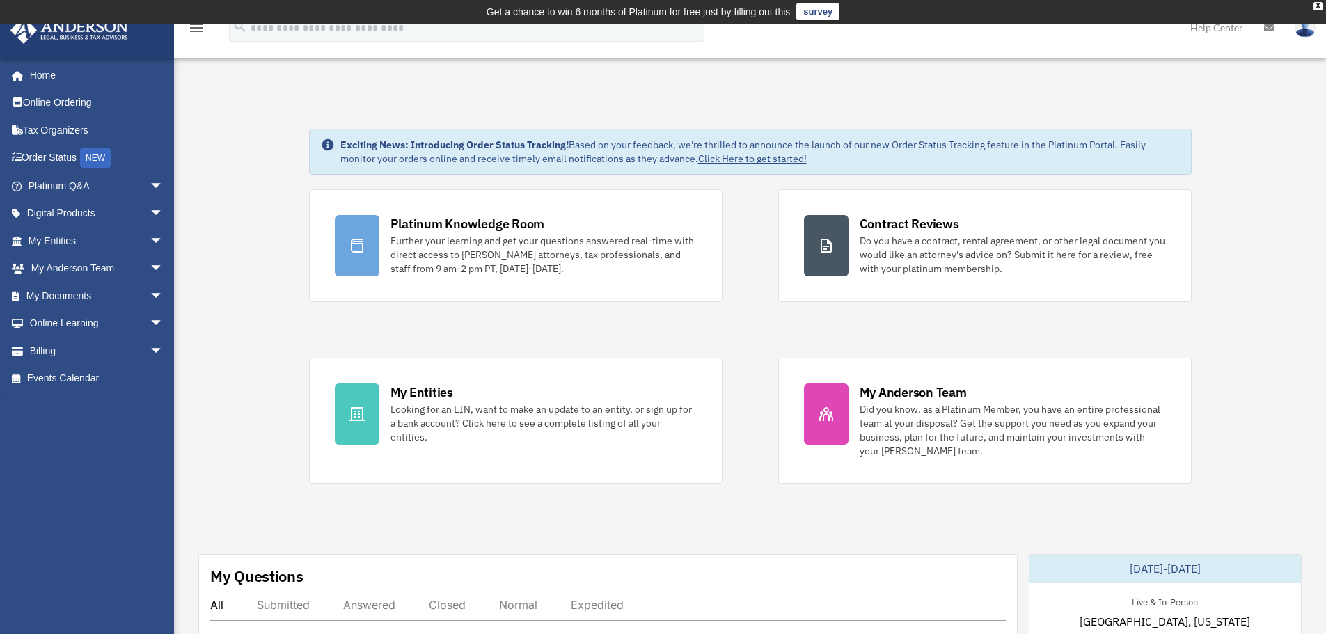 The width and height of the screenshot is (1326, 634). I want to click on a: Platinum Q&Aarrow_drop_down, so click(97, 186).